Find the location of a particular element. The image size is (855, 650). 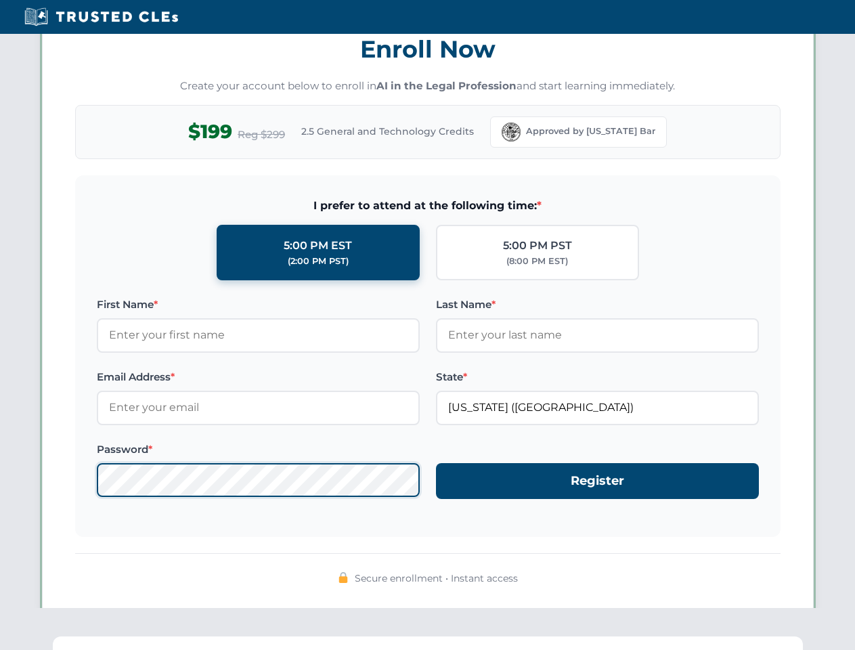

img: Florida Bar is located at coordinates (511, 132).